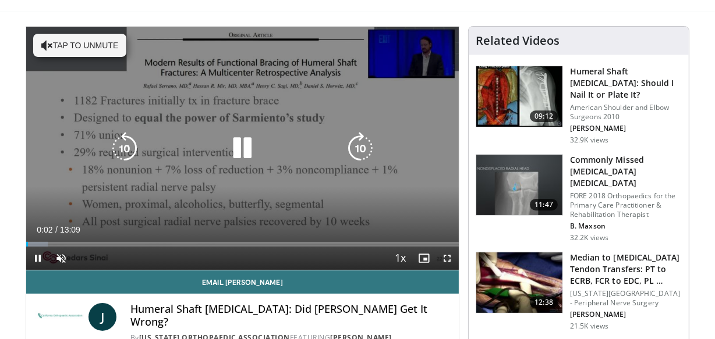 Image resolution: width=715 pixels, height=339 pixels. What do you see at coordinates (589, 238) in the screenshot?
I see `p: 32.2K views` at bounding box center [589, 238].